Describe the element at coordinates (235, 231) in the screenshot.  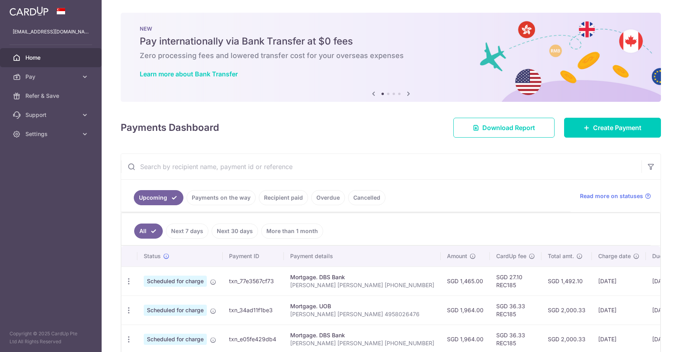
I see `a: Next 30 days` at that location.